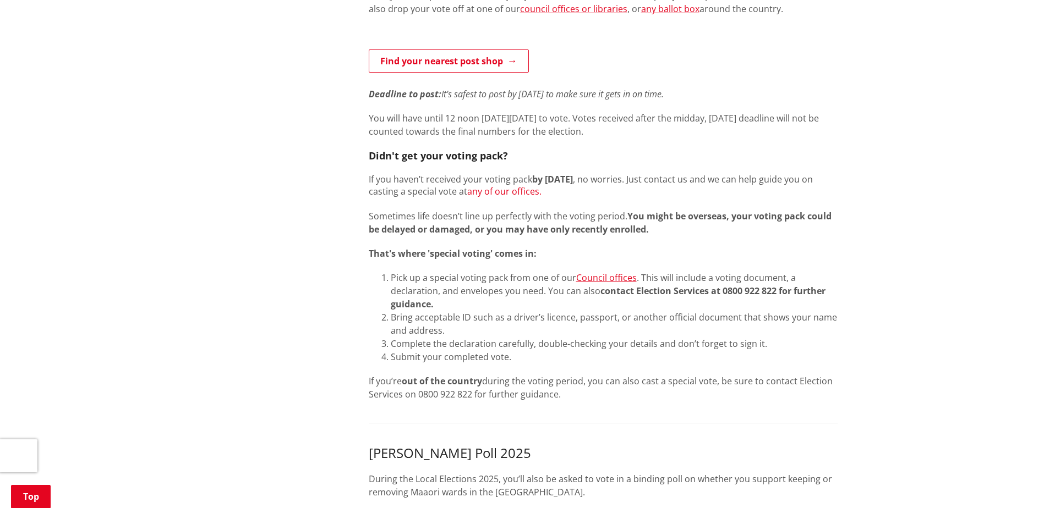 This screenshot has width=1044, height=508. Describe the element at coordinates (614, 291) in the screenshot. I see `li: Pick up a special voting pack from one of our . This will include a voting document, a declaratio...` at that location.